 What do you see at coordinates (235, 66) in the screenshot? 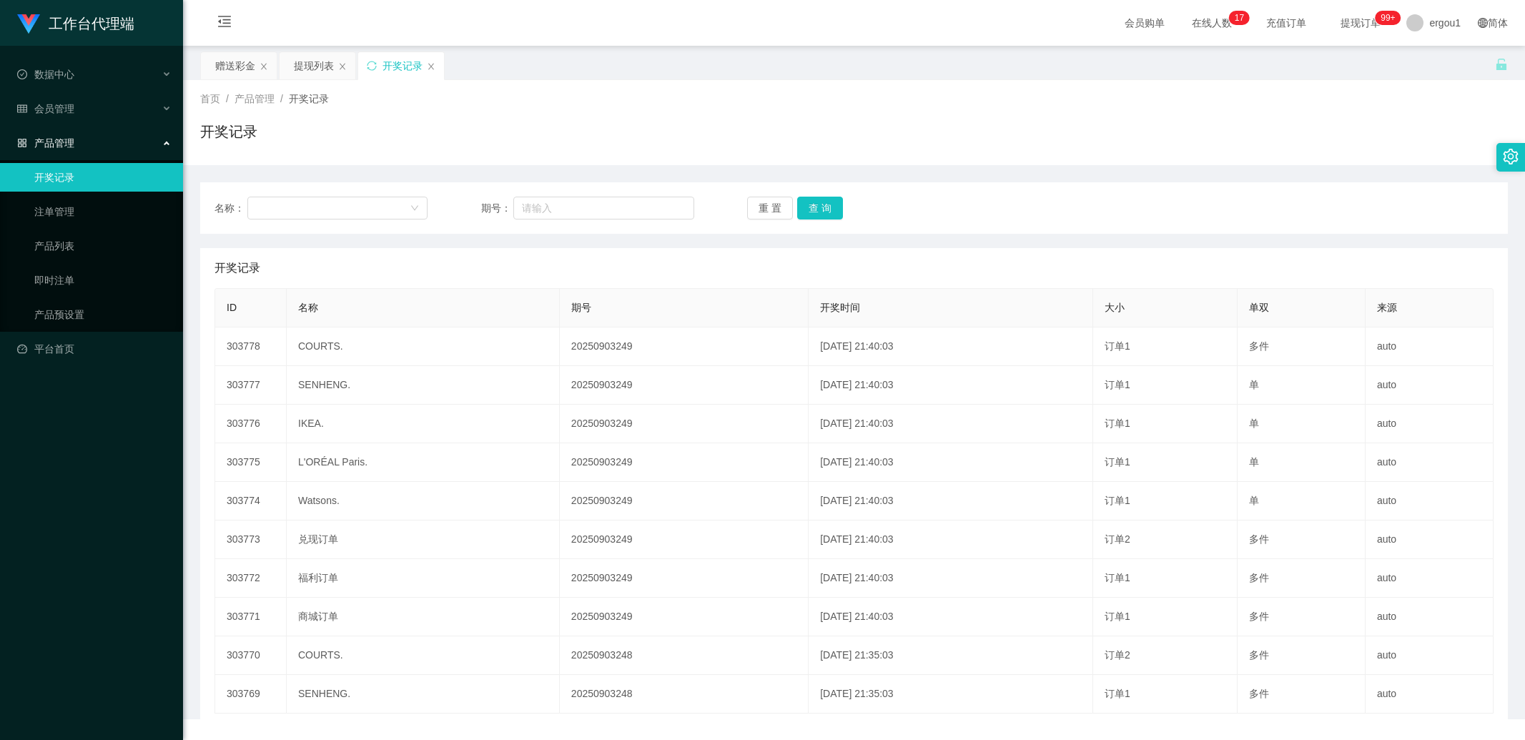
I see `div: 赠送彩金` at bounding box center [235, 66].